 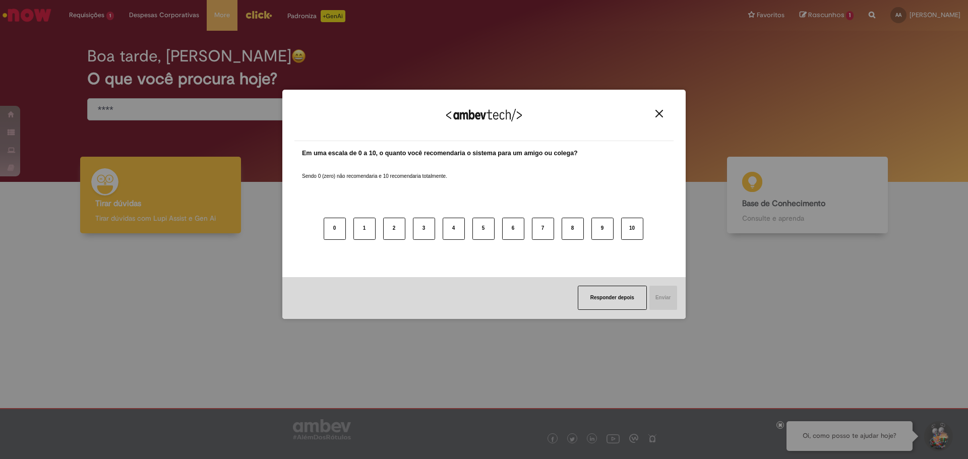 What do you see at coordinates (602, 229) in the screenshot?
I see `button: 9` at bounding box center [602, 229].